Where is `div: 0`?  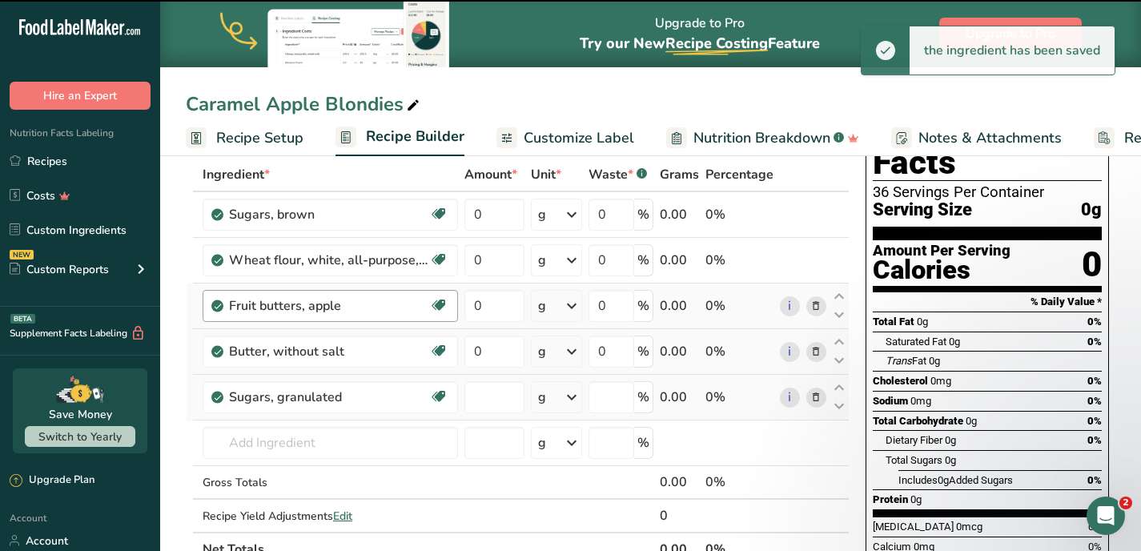
div: 0 is located at coordinates (1091, 264).